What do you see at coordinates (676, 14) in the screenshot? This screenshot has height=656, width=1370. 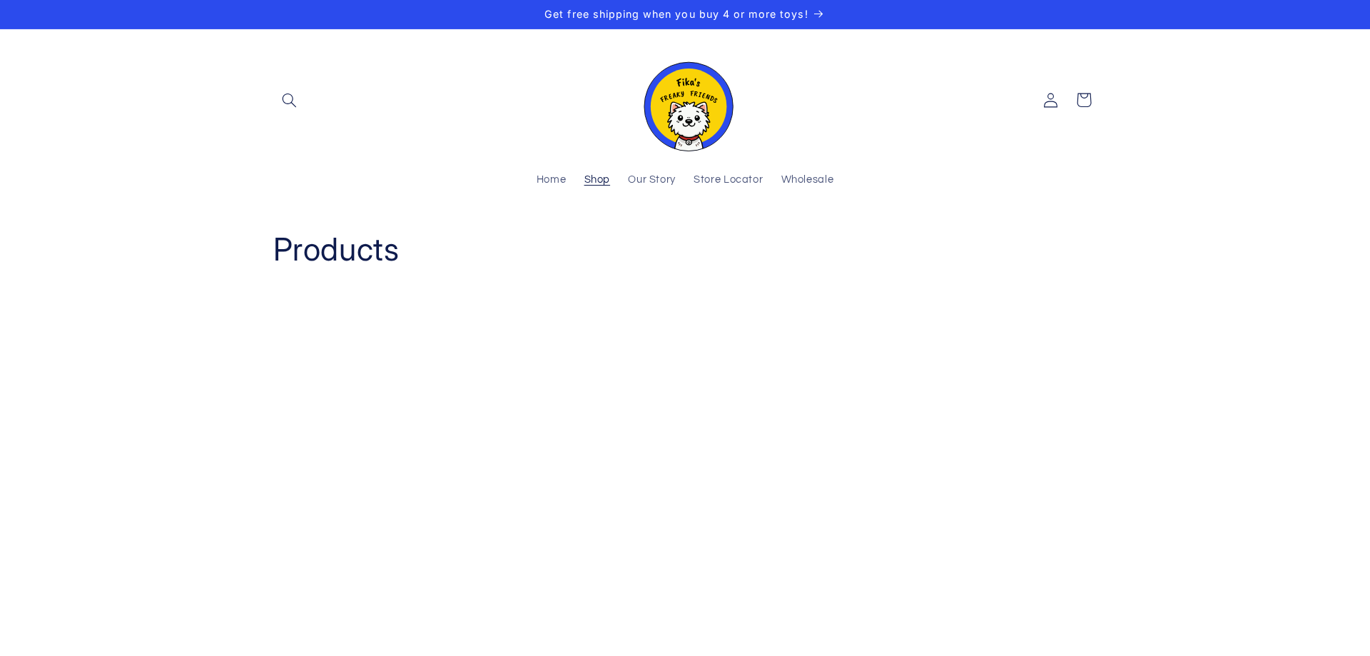 I see `span: Get free shipping when you buy 4 or more toys!` at bounding box center [676, 14].